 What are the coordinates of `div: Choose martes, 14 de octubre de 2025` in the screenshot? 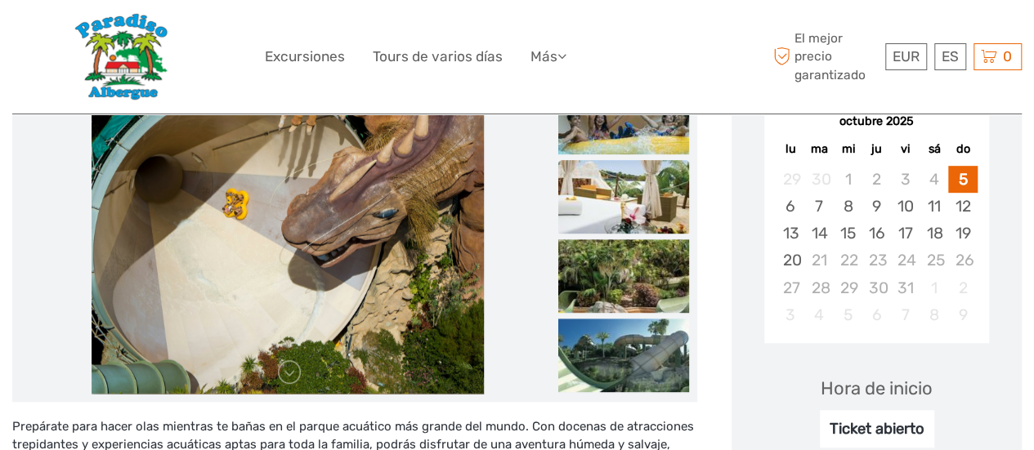 It's located at (819, 233).